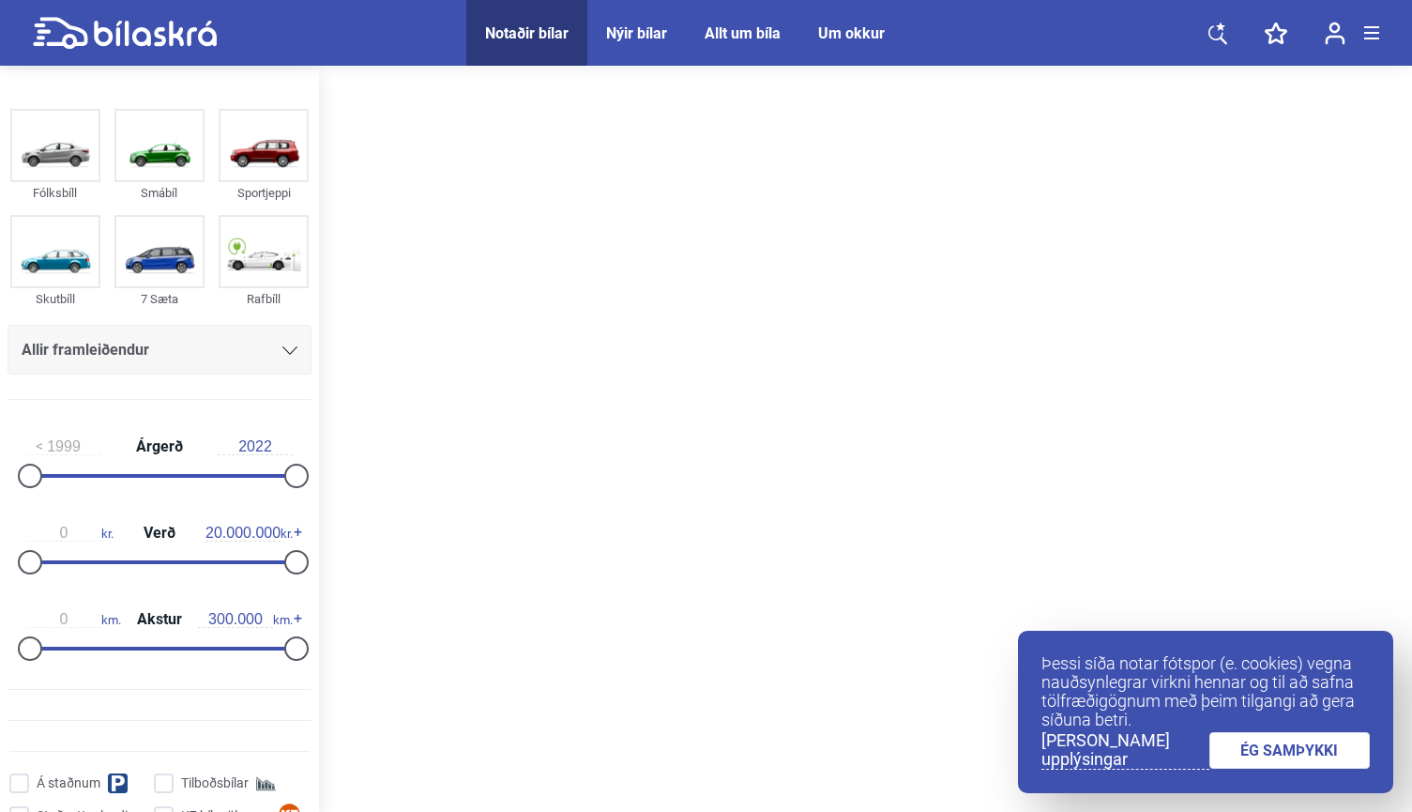 The image size is (1412, 812). I want to click on a: Nýir bílar, so click(636, 33).